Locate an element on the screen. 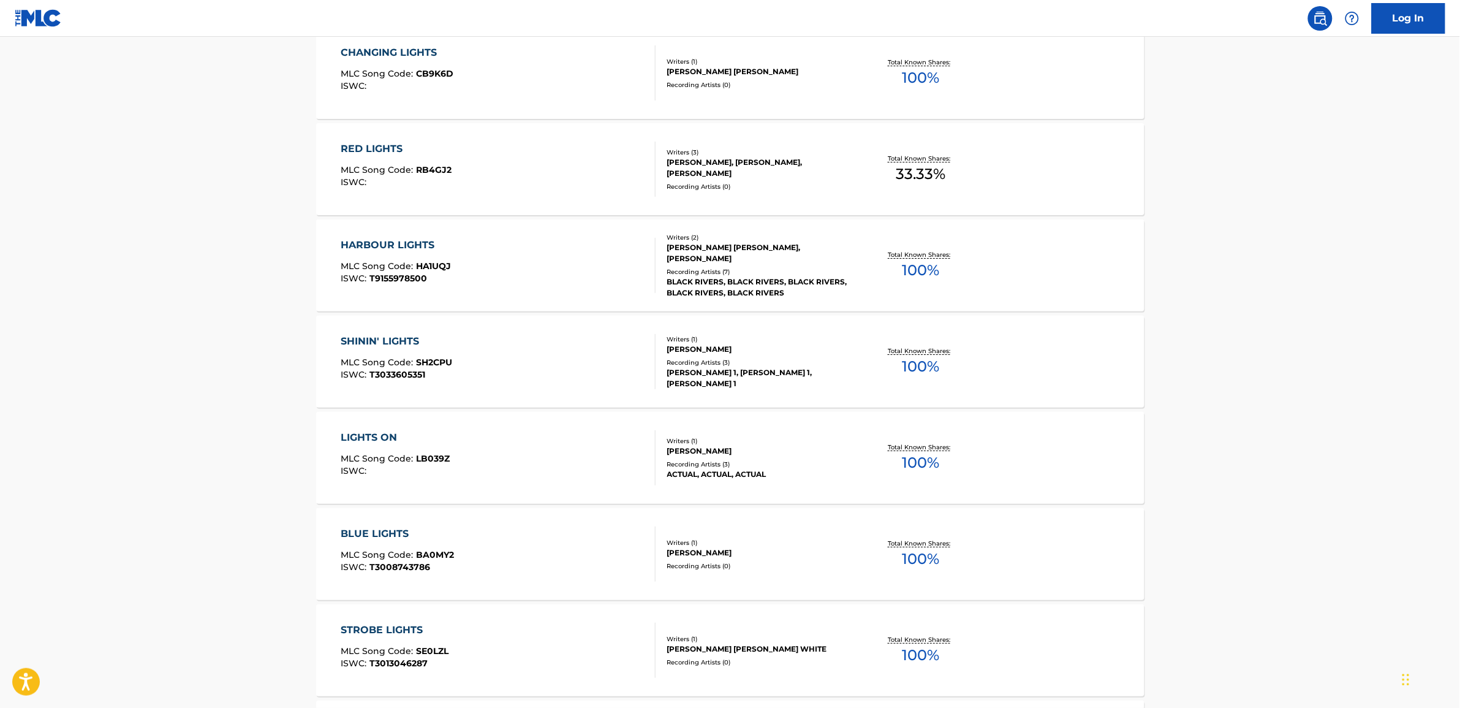  span: T3013046287 is located at coordinates (398, 663).